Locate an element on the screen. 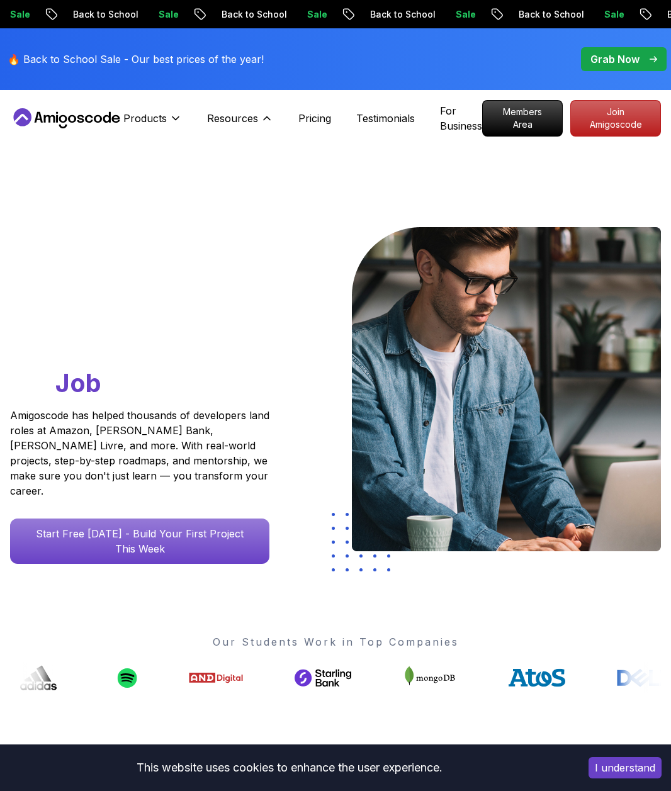 This screenshot has height=791, width=671. p: For Business is located at coordinates (461, 118).